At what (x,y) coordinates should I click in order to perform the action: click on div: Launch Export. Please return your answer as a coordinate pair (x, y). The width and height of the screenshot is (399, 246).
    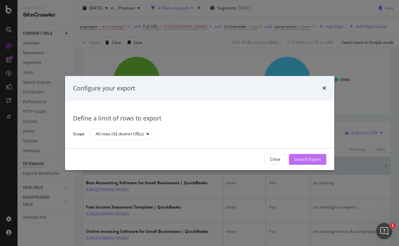
    Looking at the image, I should click on (308, 159).